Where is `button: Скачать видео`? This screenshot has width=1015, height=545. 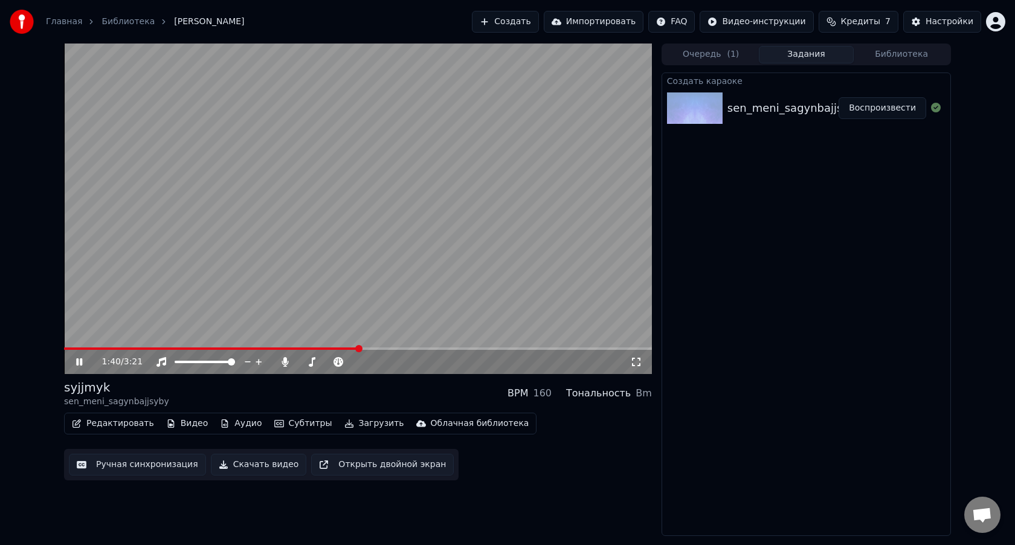 button: Скачать видео is located at coordinates (258, 464).